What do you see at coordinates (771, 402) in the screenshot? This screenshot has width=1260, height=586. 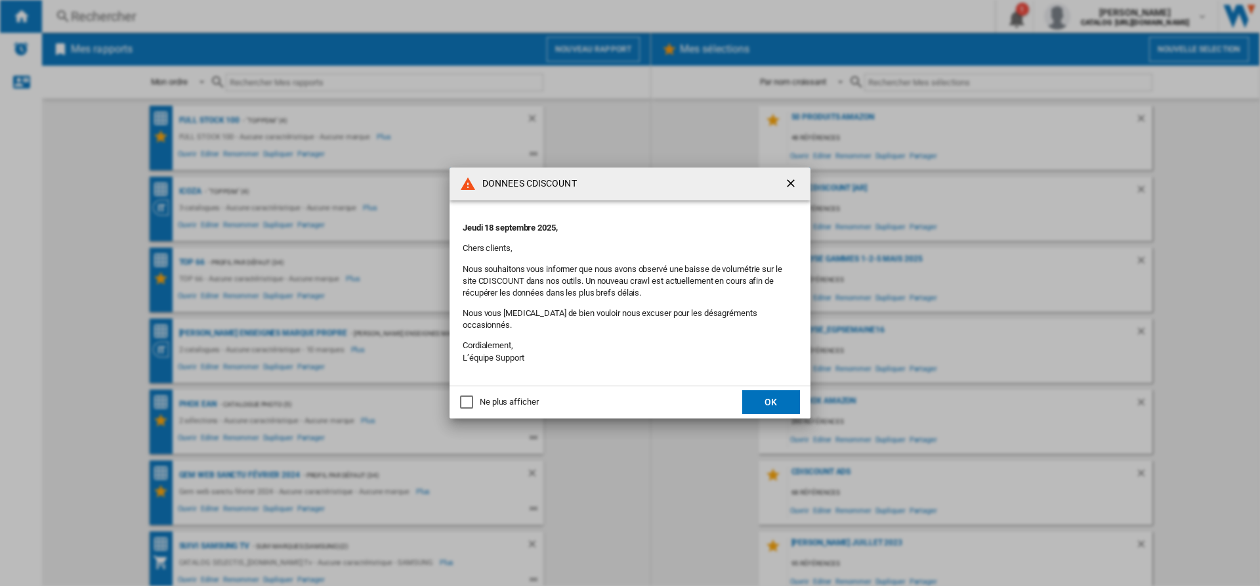 I see `button: OK` at bounding box center [771, 402].